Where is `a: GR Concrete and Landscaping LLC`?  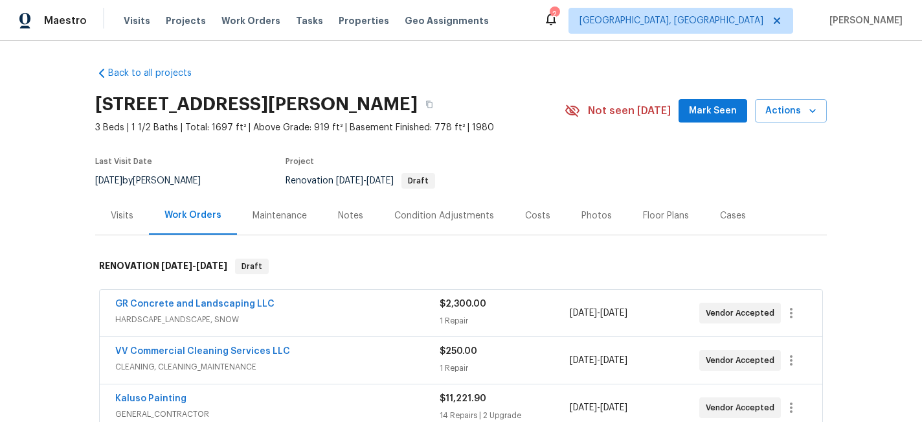
a: GR Concrete and Landscaping LLC is located at coordinates (195, 304).